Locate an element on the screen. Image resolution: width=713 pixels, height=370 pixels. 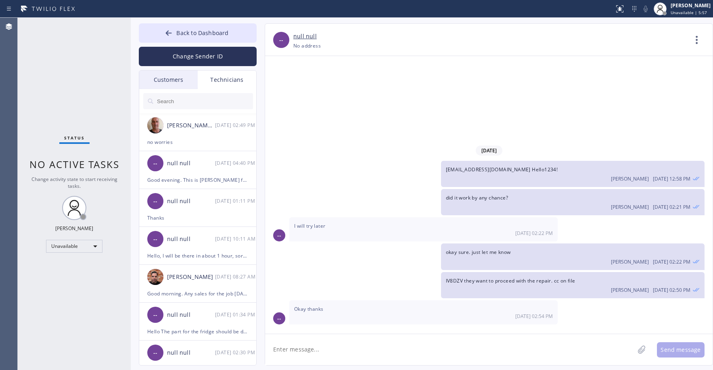
span: Status is located at coordinates (74, 138).